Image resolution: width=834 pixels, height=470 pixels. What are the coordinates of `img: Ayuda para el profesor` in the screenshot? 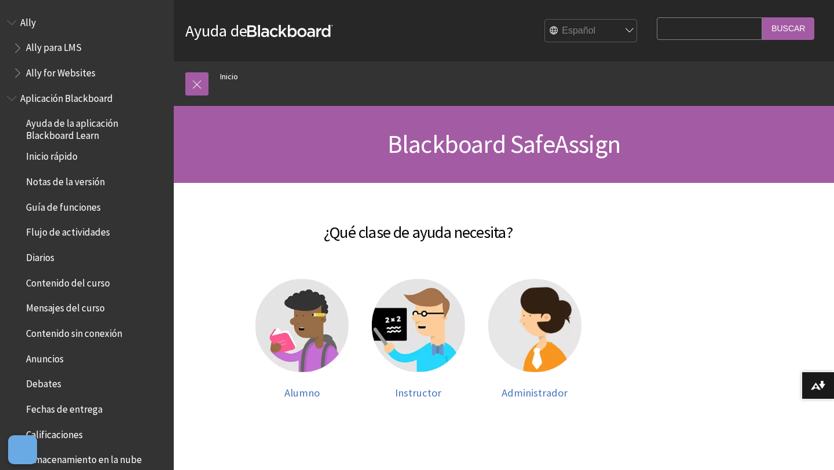 It's located at (418, 325).